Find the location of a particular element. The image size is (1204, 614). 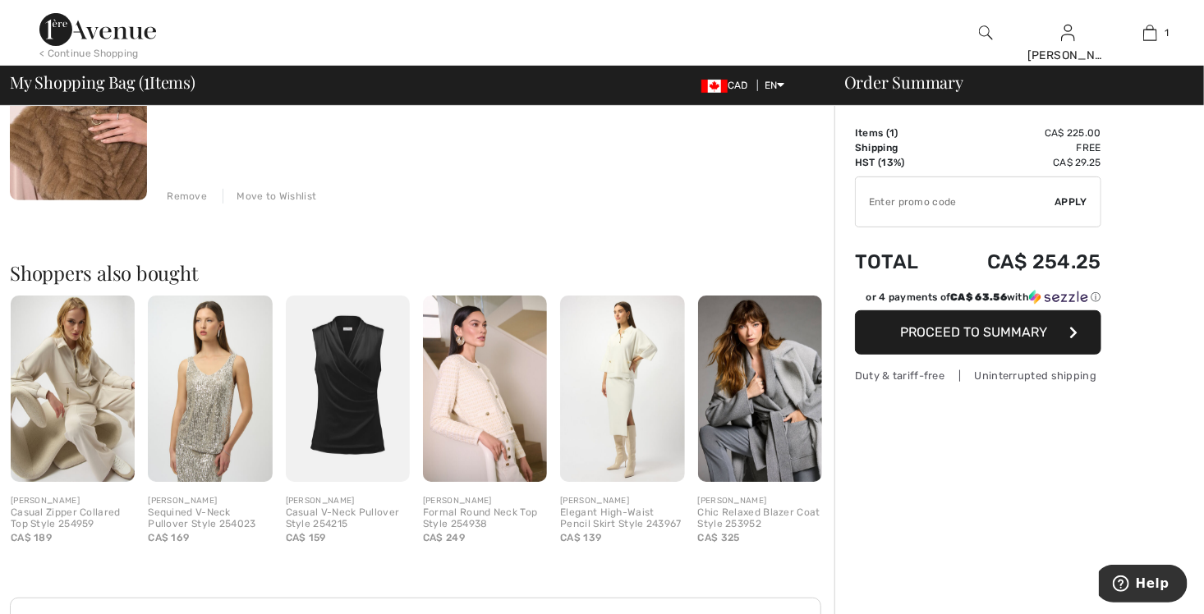

img: Canadian Dollar is located at coordinates (714, 86).